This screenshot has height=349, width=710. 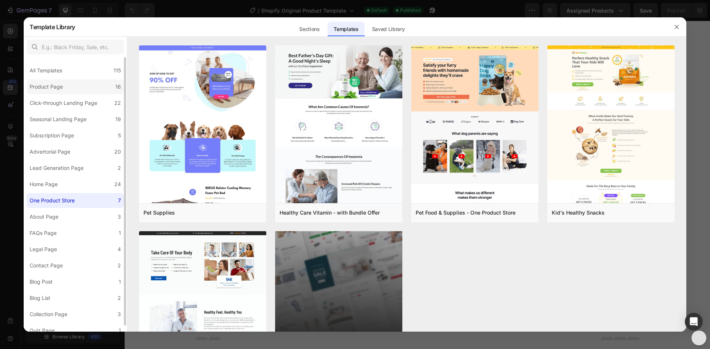 What do you see at coordinates (58, 119) in the screenshot?
I see `div: Seasonal Landing Page` at bounding box center [58, 119].